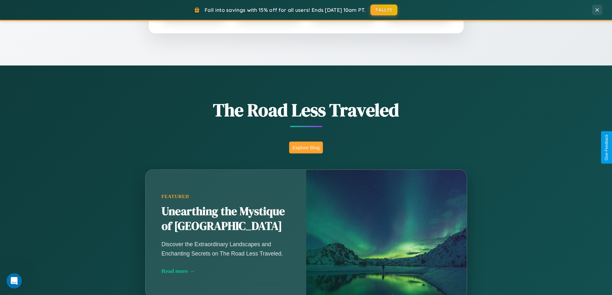 Image resolution: width=612 pixels, height=295 pixels. I want to click on h1: The Road Less Traveled, so click(306, 110).